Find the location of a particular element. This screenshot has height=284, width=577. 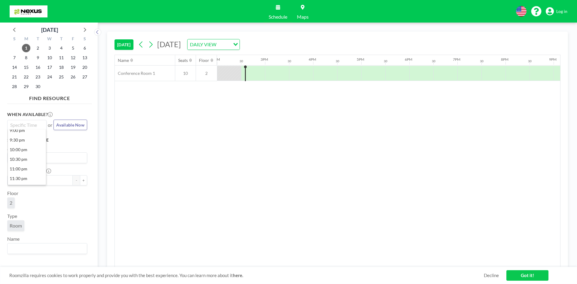

div: Name is located at coordinates (123, 60).